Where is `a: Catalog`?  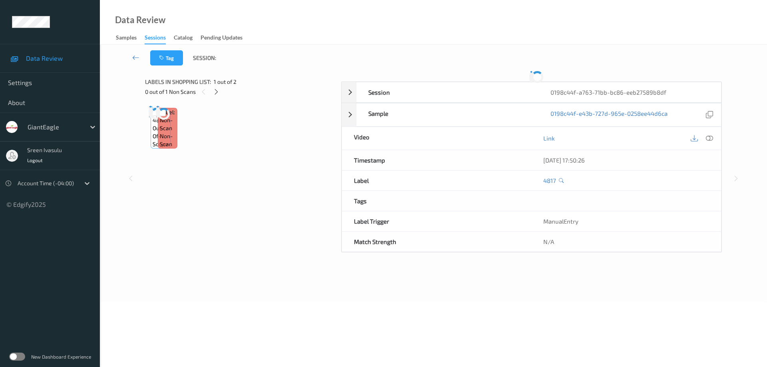
a: Catalog is located at coordinates (187, 38).